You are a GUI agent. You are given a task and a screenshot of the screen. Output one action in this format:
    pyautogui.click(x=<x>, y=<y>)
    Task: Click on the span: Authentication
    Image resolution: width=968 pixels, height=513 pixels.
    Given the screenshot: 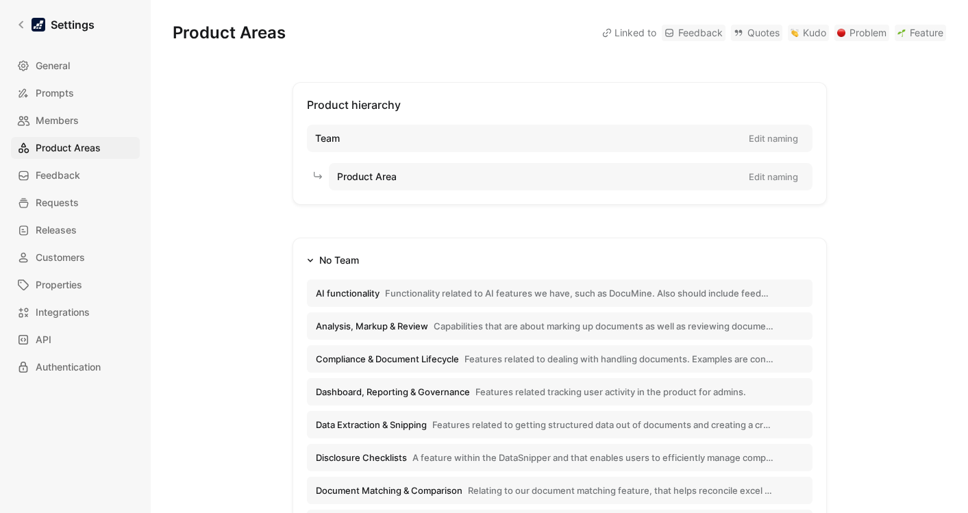 What is the action you would take?
    pyautogui.click(x=68, y=367)
    